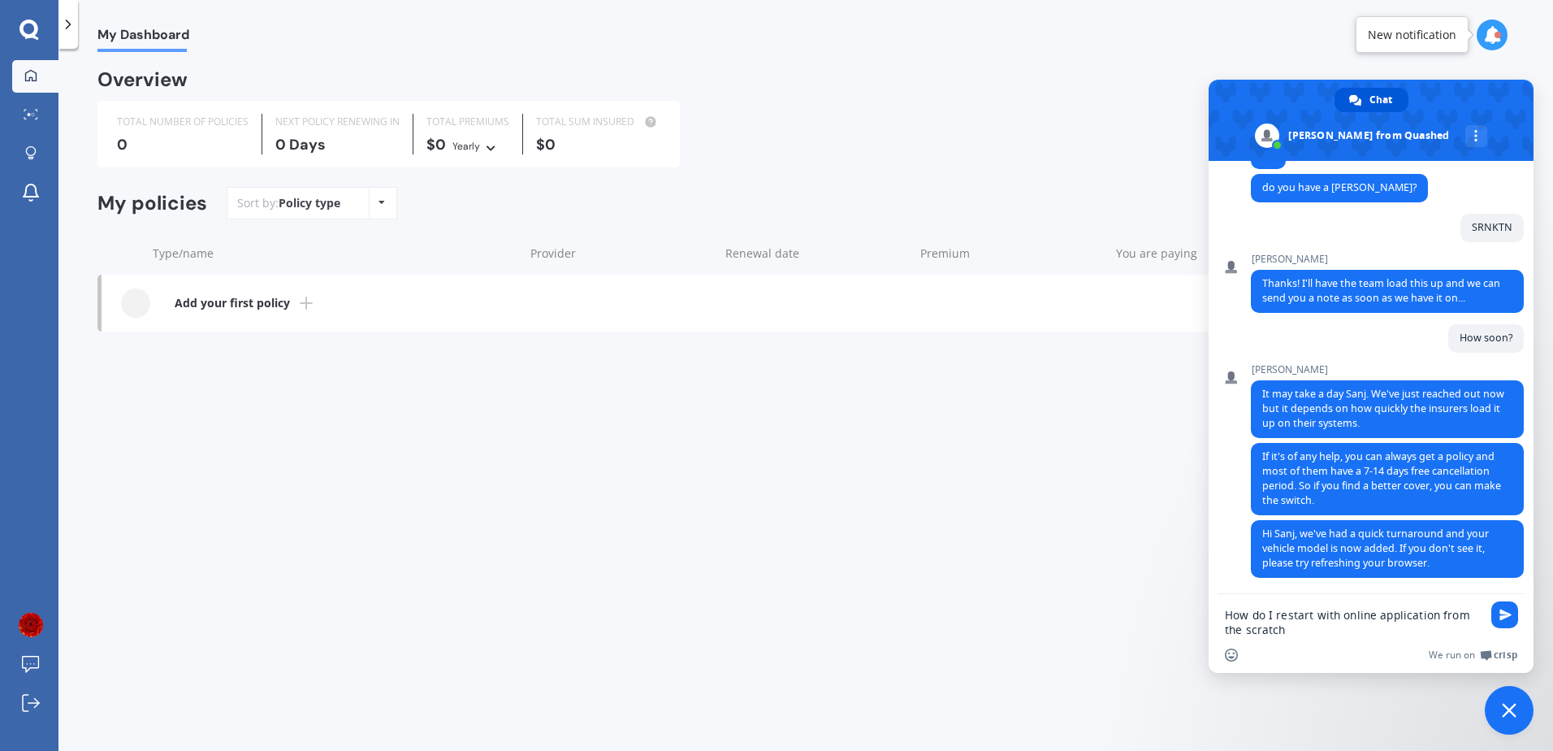 Image resolution: width=1553 pixels, height=751 pixels. Describe the element at coordinates (808, 303) in the screenshot. I see `a: Add your first policy` at that location.